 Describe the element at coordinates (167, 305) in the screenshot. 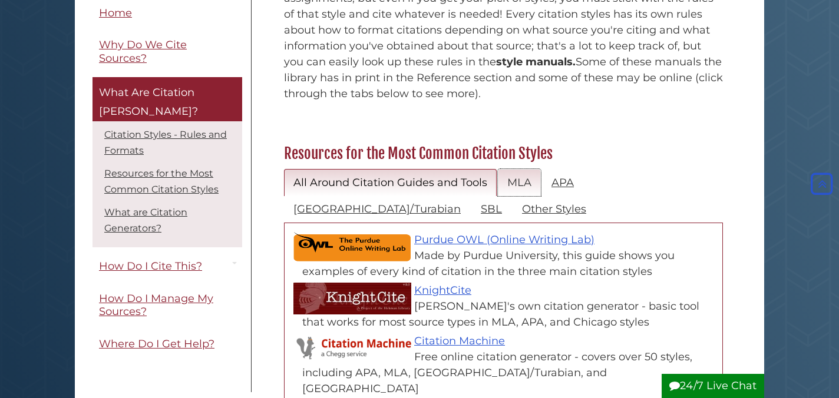

I see `a: How Do I Manage My Sources?` at that location.